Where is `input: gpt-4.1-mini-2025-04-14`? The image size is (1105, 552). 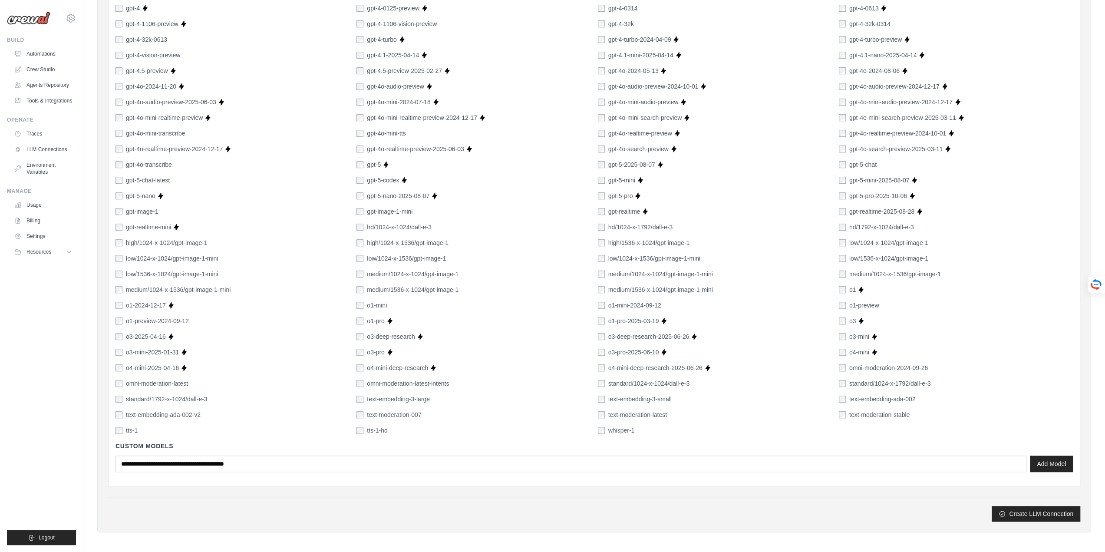 input: gpt-4.1-mini-2025-04-14 is located at coordinates (601, 55).